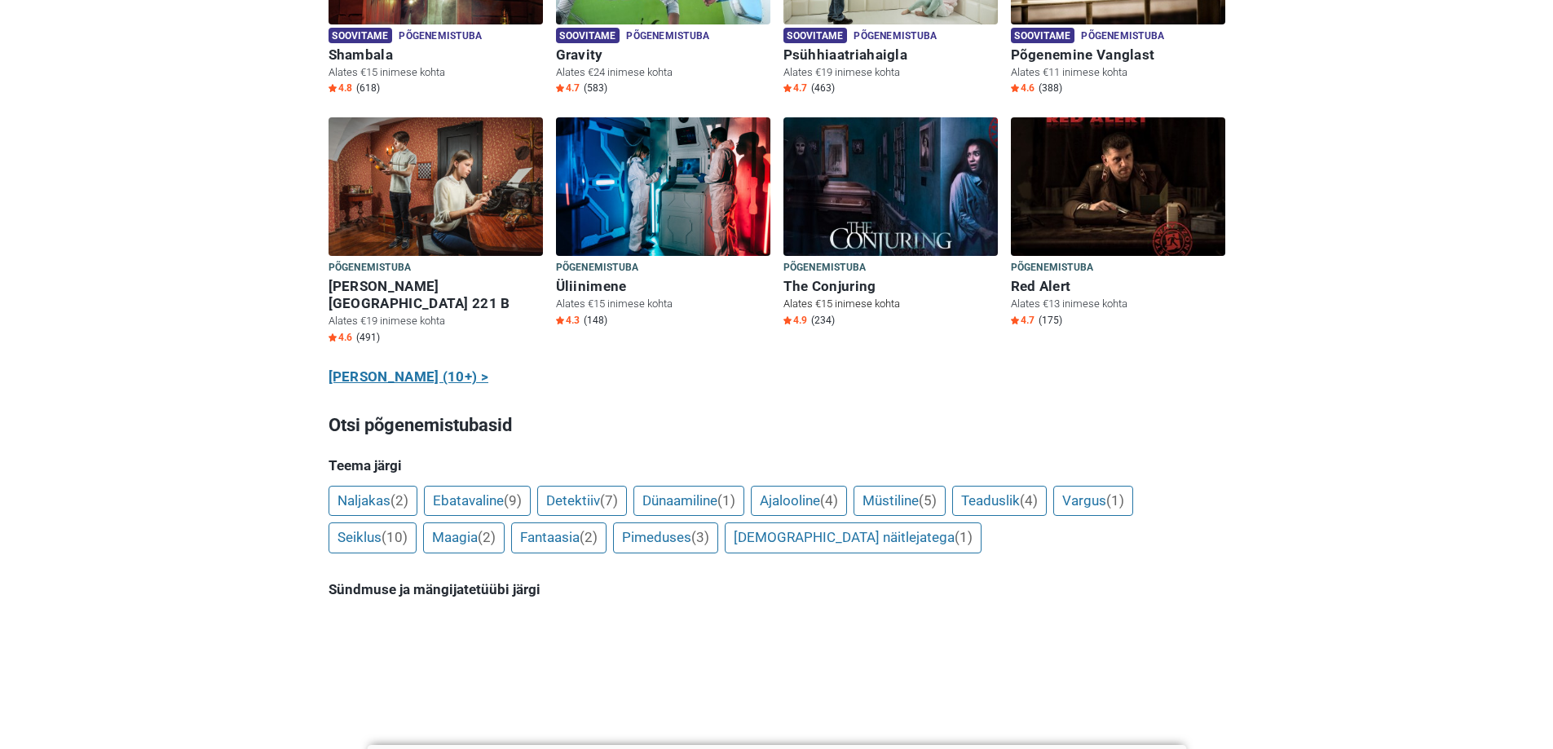 This screenshot has width=1553, height=749. What do you see at coordinates (1118, 187) in the screenshot?
I see `img: Red Alert` at bounding box center [1118, 187].